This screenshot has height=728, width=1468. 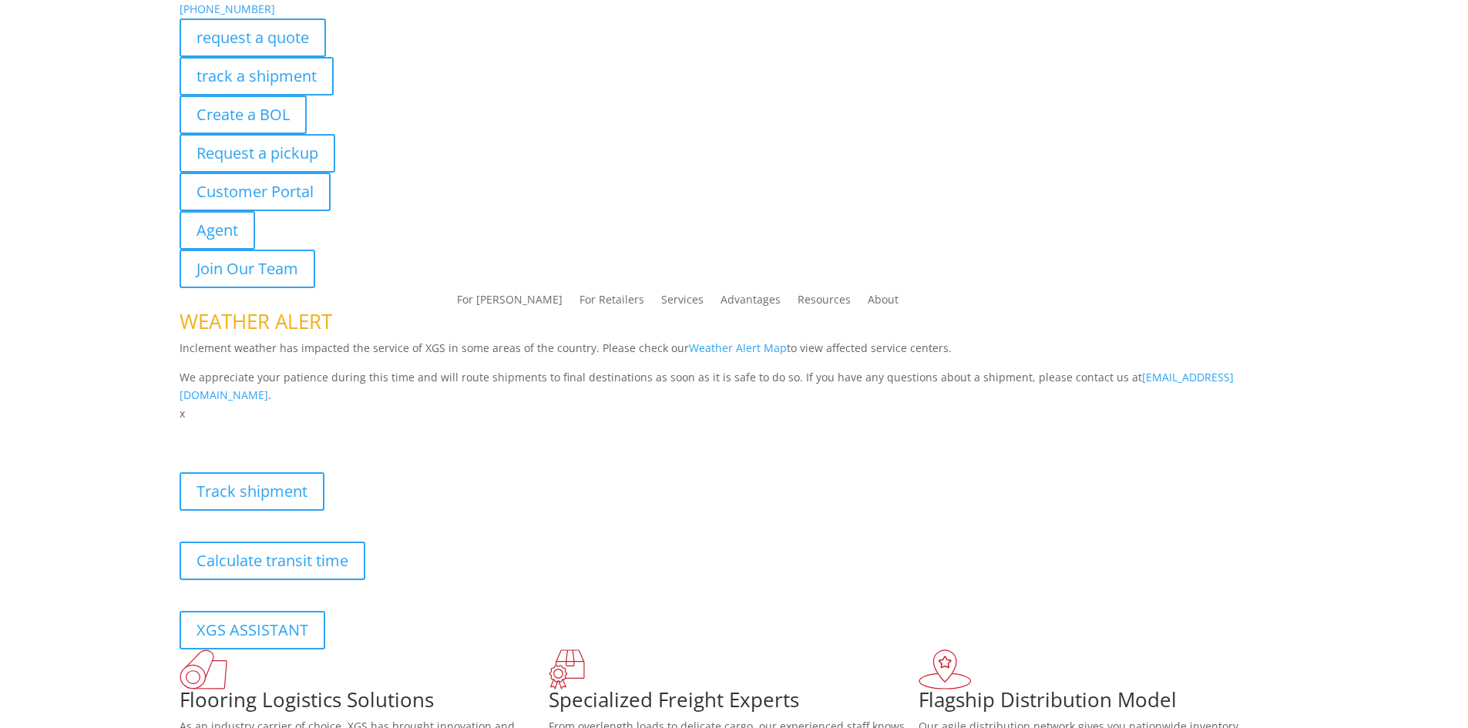 I want to click on a: Request a pickup, so click(x=257, y=153).